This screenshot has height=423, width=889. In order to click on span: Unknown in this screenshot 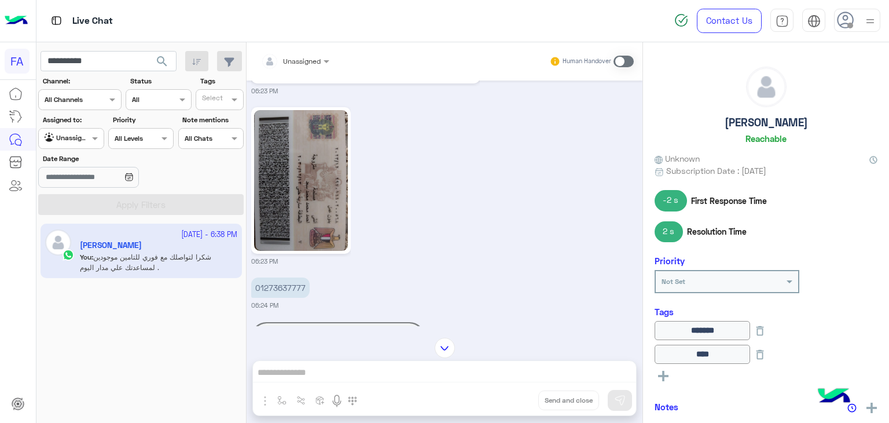, I will do `click(677, 158)`.